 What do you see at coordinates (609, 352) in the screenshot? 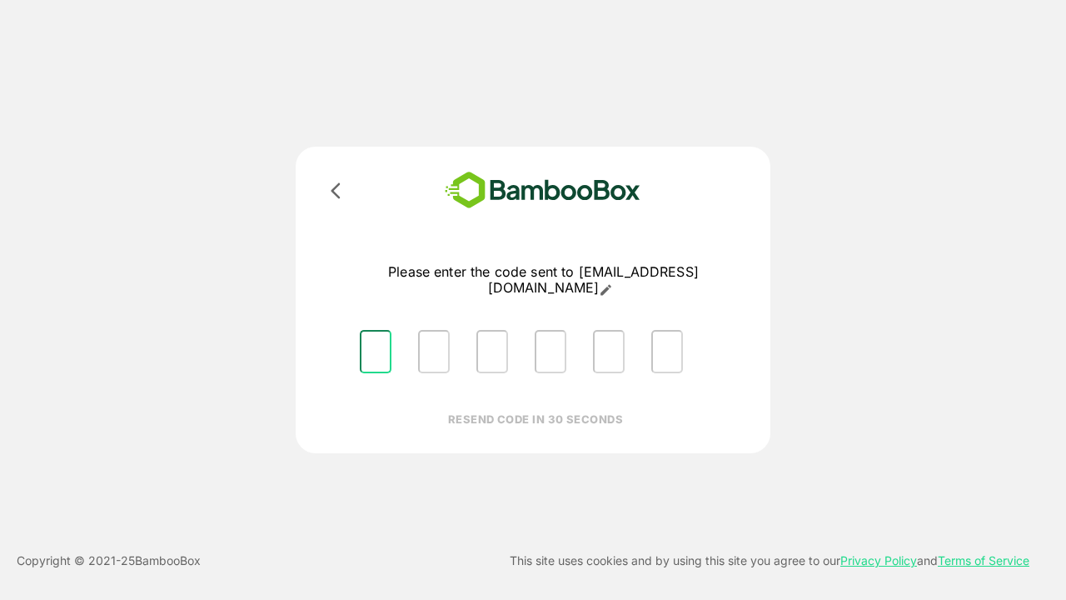
I see `input: Please enter OTP character 5` at bounding box center [609, 352].